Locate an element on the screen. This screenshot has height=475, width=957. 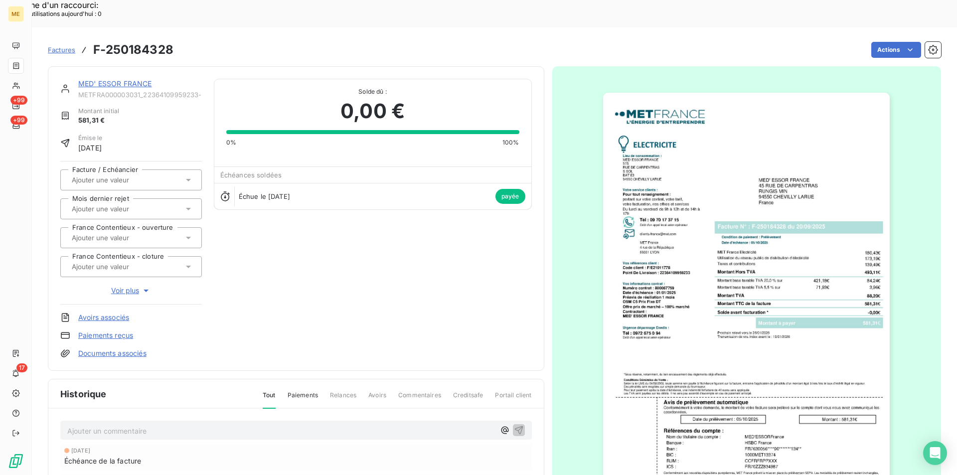
span: Creditsafe is located at coordinates (468, 399).